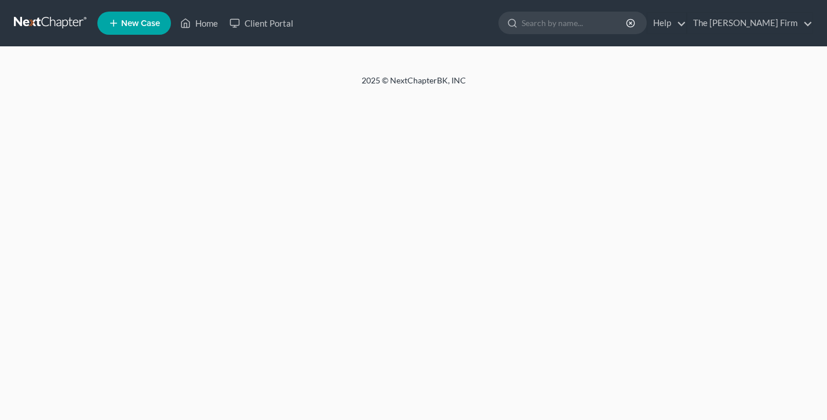  What do you see at coordinates (414, 85) in the screenshot?
I see `div: 2025 © NextChapterBK, INC` at bounding box center [414, 85].